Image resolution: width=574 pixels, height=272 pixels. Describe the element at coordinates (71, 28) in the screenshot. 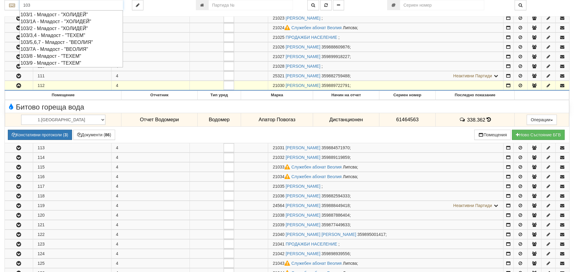

I see `div: 103/2 - Младост - "ХОЛИДЕЙ"` at that location.